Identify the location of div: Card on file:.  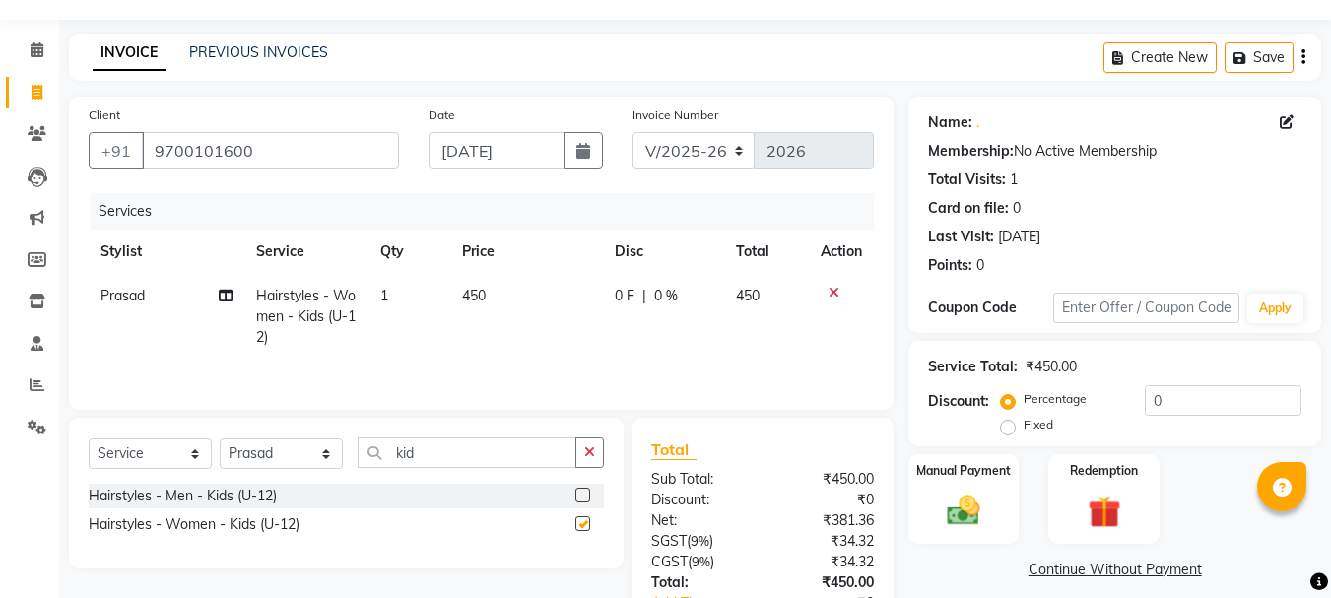
(968, 208).